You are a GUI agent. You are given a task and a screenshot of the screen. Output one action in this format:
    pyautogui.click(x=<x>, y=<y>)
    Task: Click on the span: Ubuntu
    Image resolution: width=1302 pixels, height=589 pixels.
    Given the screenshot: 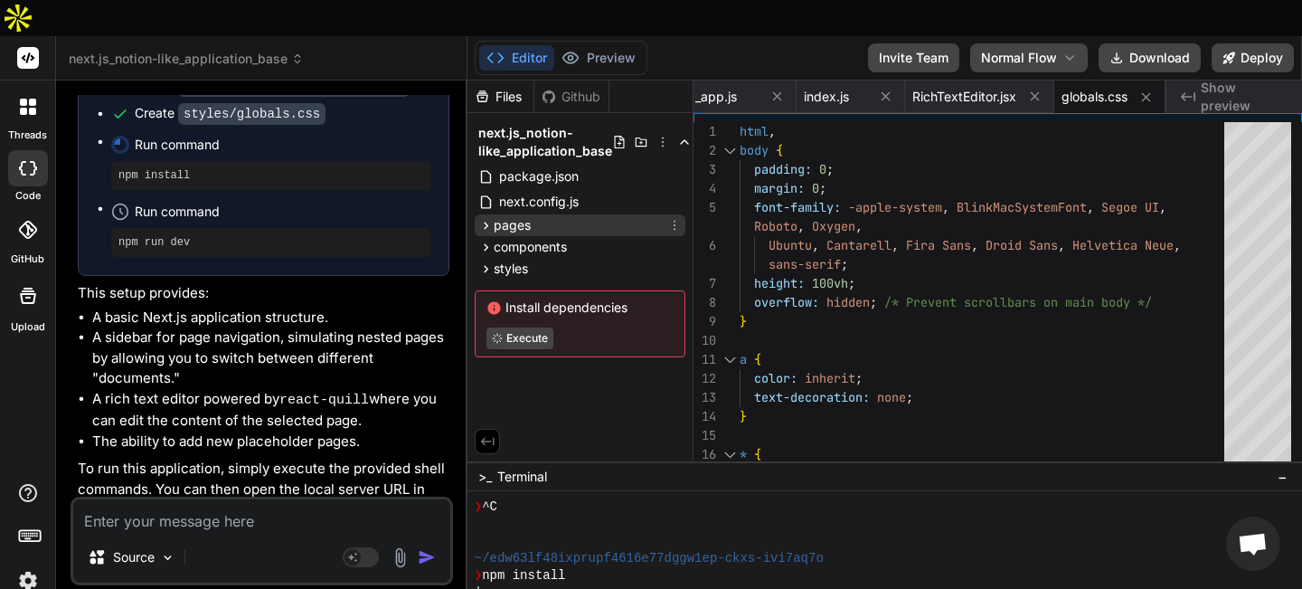 What is the action you would take?
    pyautogui.click(x=790, y=245)
    